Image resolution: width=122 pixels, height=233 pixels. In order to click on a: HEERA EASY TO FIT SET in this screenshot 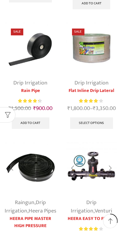, I will do `click(92, 219)`.